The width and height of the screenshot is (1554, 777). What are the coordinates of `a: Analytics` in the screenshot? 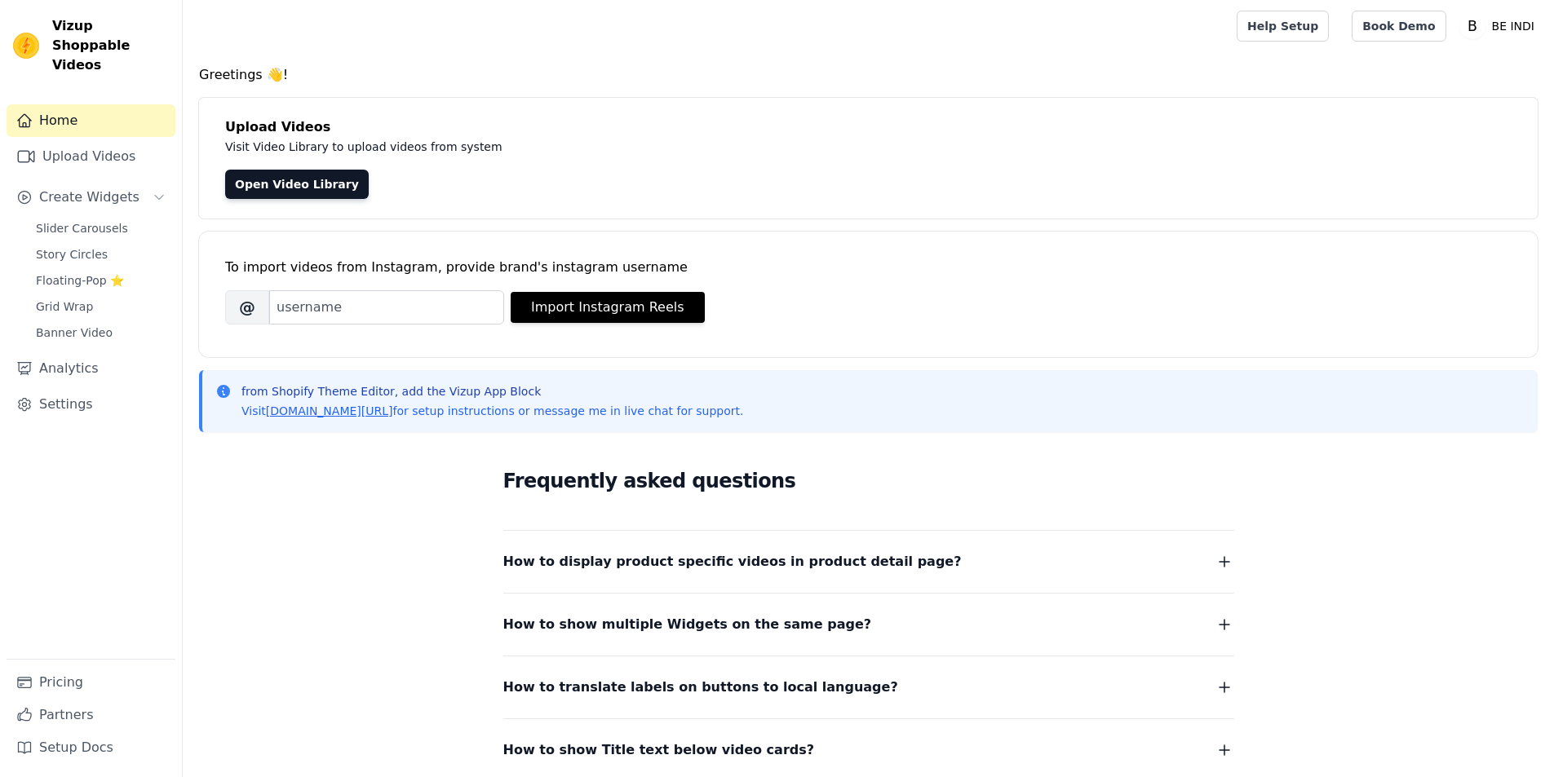 It's located at (91, 369).